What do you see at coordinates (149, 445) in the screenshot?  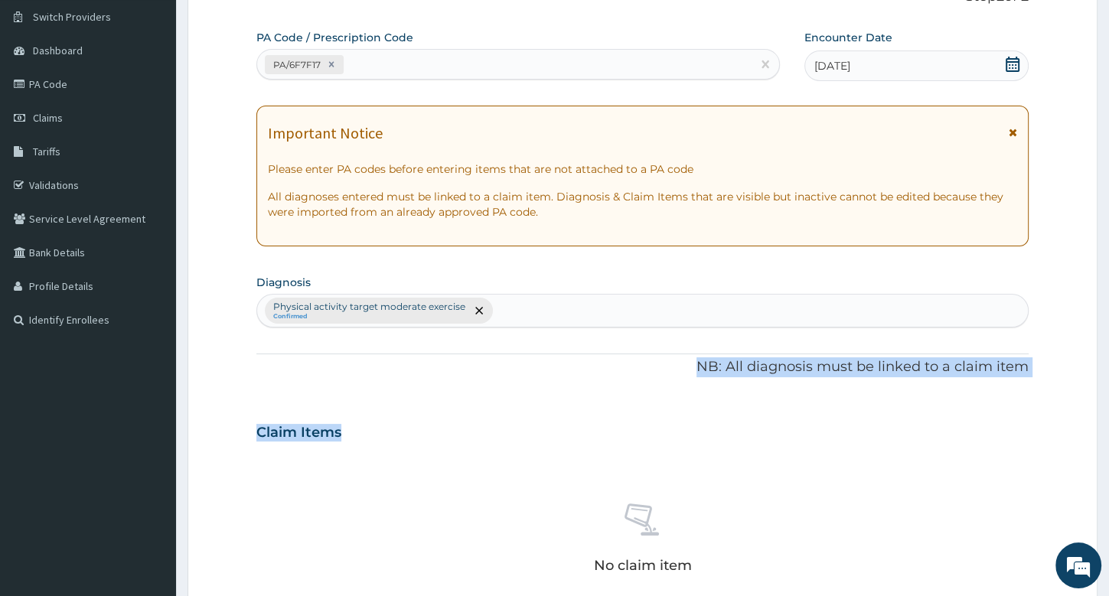 I see `textarea: Type your message and hit 'Enter'` at bounding box center [149, 445].